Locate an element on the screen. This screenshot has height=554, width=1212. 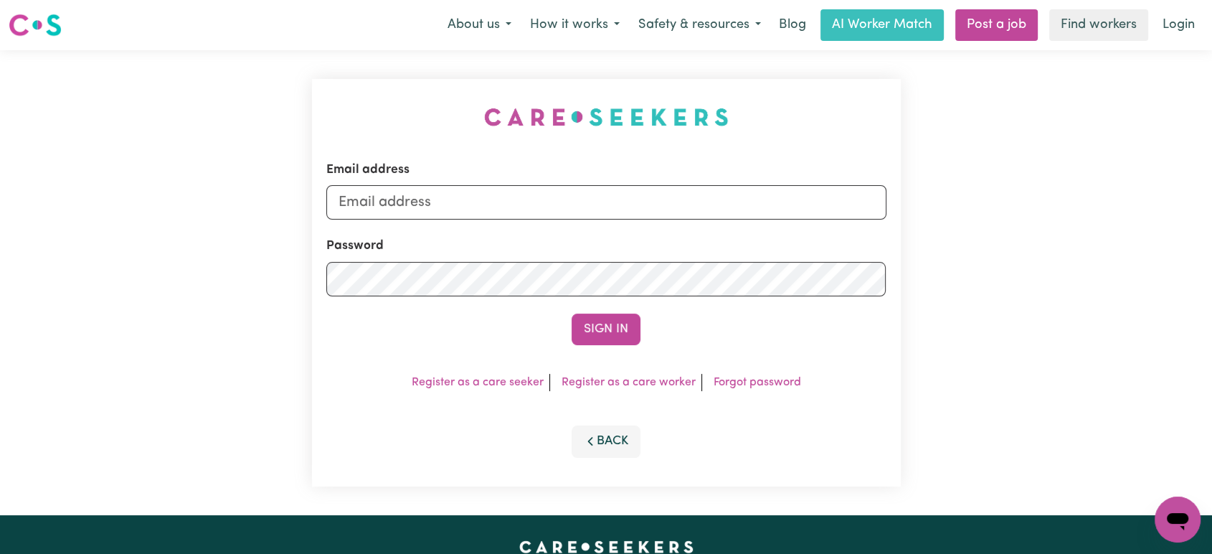
a: Find workers is located at coordinates (1099, 25).